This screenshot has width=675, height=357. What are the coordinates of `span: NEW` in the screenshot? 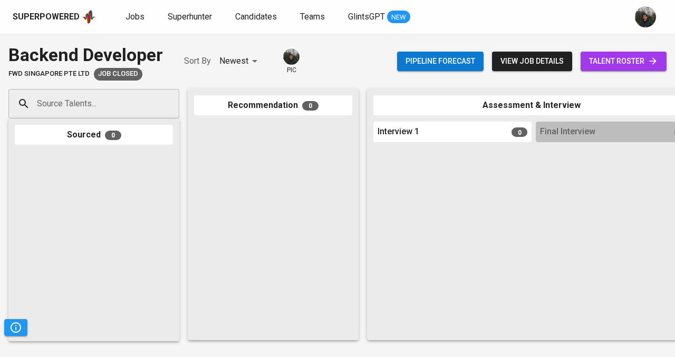 It's located at (399, 17).